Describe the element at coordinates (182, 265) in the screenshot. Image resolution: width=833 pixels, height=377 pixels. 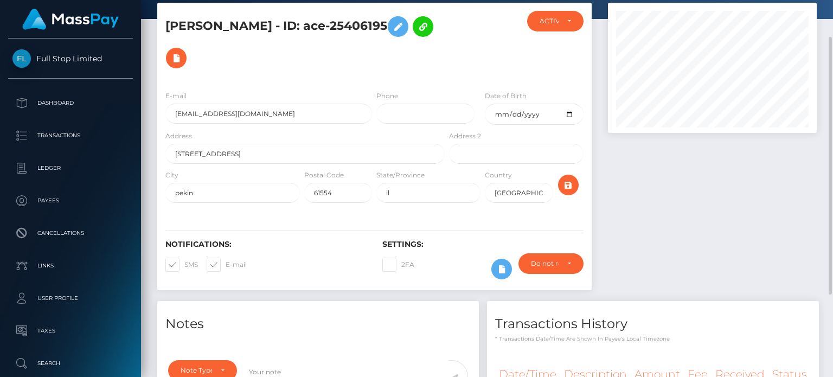
I see `label: SMS` at that location.